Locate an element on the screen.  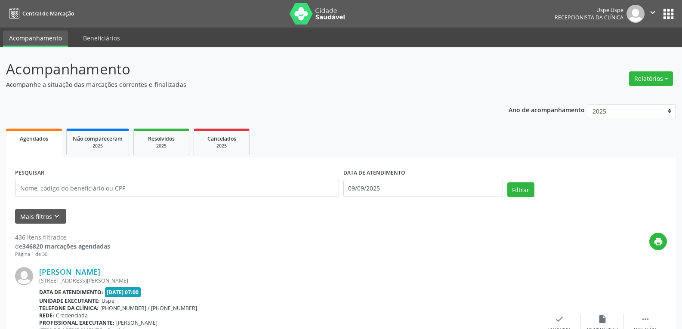
p: Acompanhe a situação das marcações correntes e finalizadas is located at coordinates (241, 84).